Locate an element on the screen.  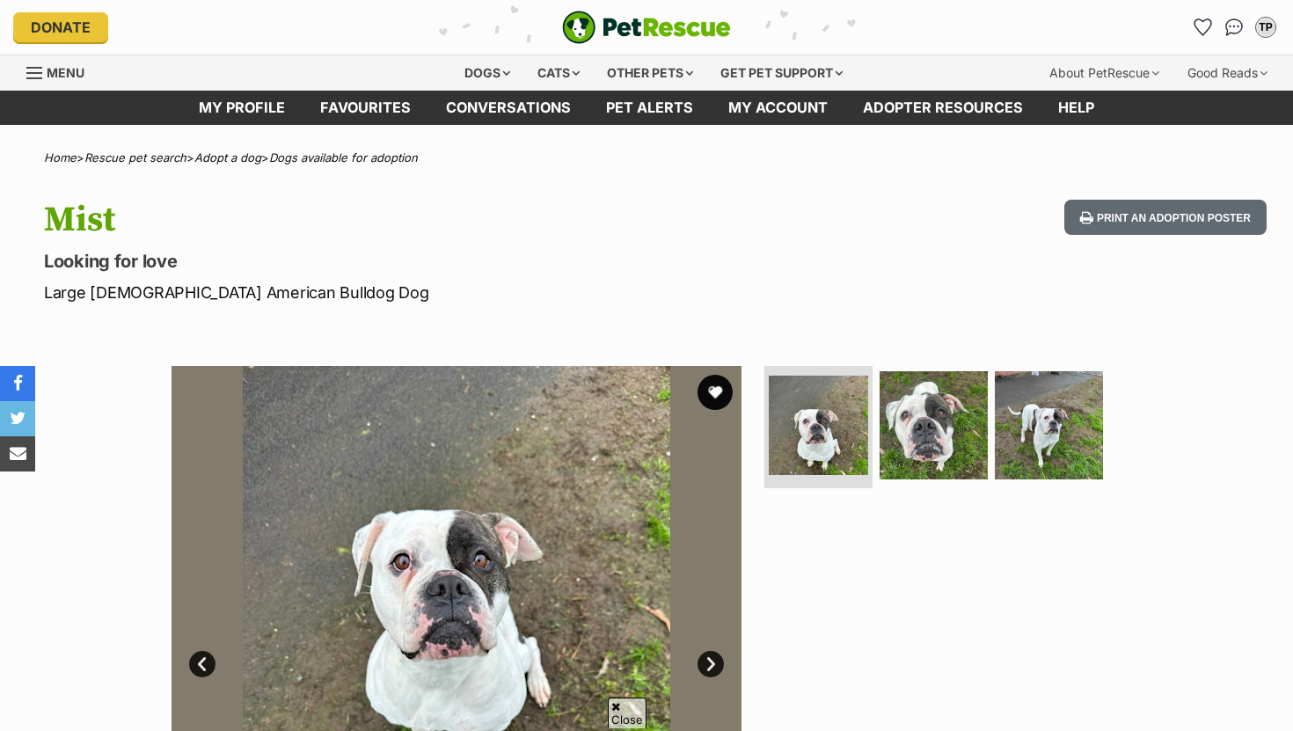
a: Prev is located at coordinates (202, 664).